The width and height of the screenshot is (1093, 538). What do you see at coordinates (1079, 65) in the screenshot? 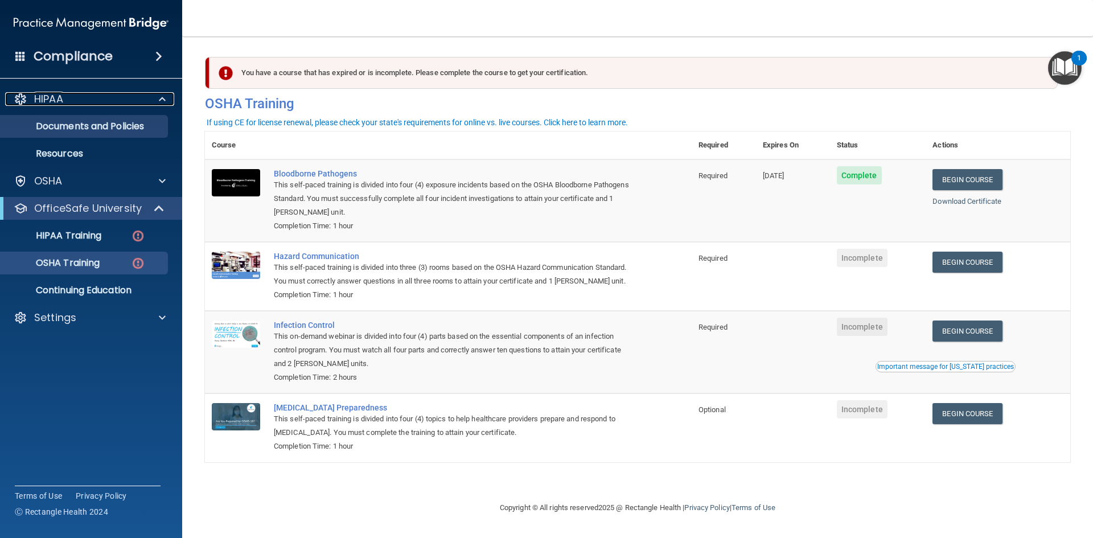
I see `div: 1` at bounding box center [1079, 65].